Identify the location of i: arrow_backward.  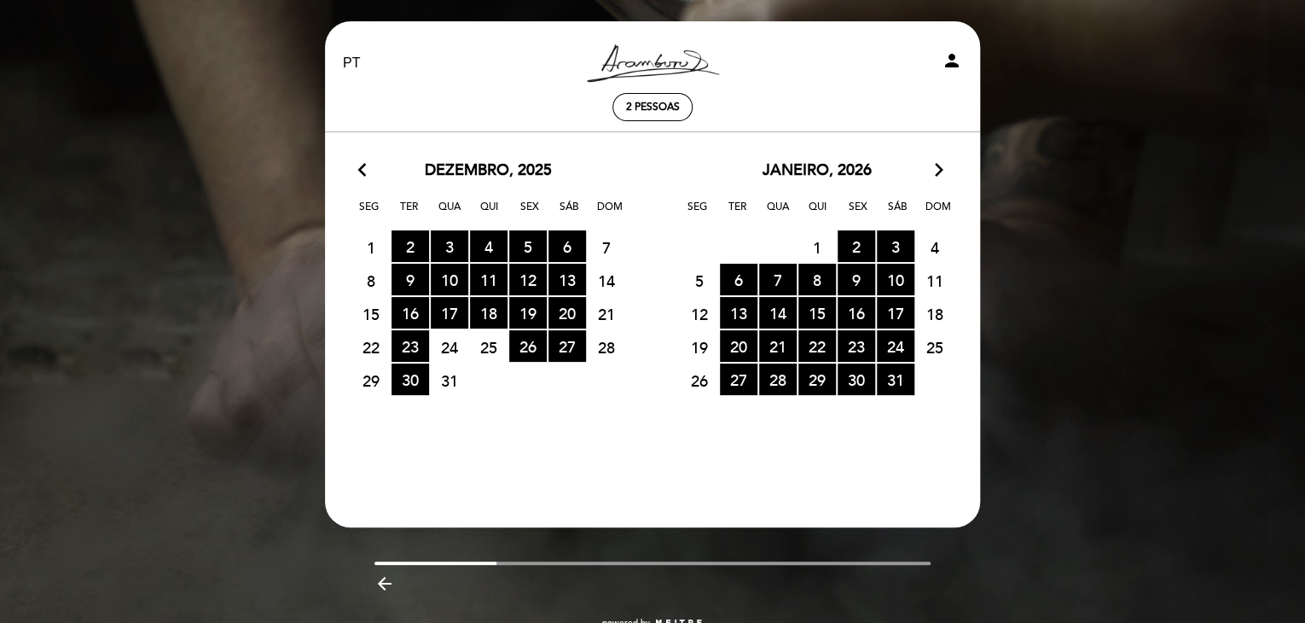
(385, 583).